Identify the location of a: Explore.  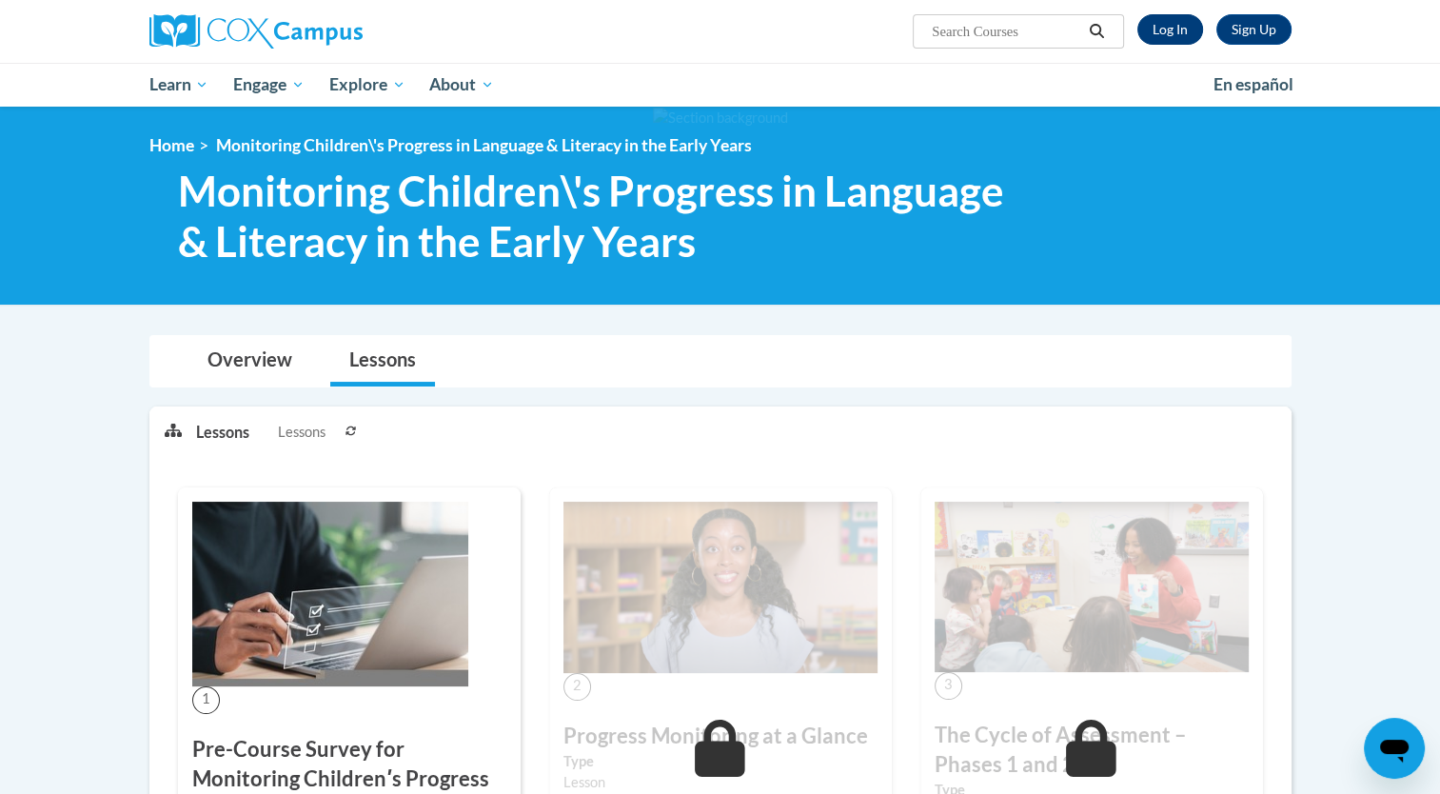
(367, 85).